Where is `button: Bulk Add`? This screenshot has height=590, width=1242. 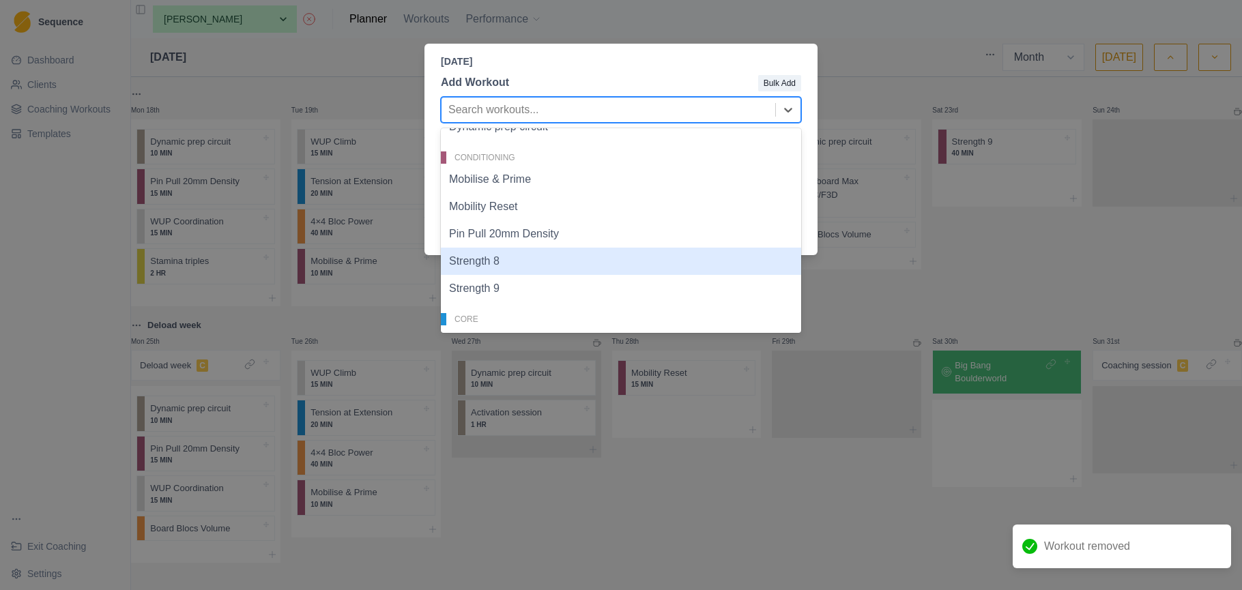
button: Bulk Add is located at coordinates (780, 83).